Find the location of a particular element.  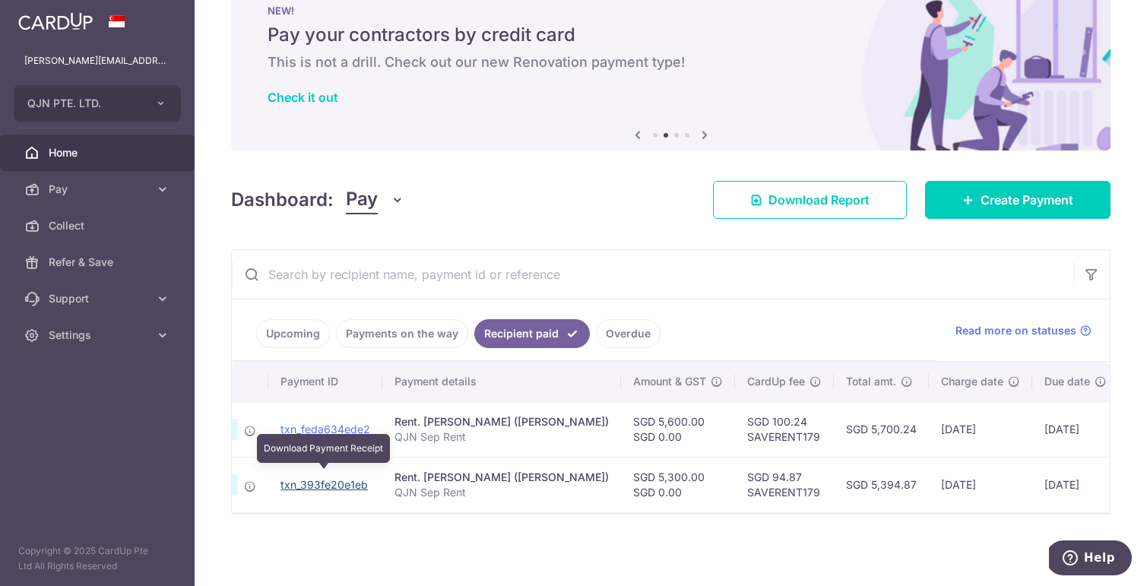

span: Total amt. is located at coordinates (871, 381).